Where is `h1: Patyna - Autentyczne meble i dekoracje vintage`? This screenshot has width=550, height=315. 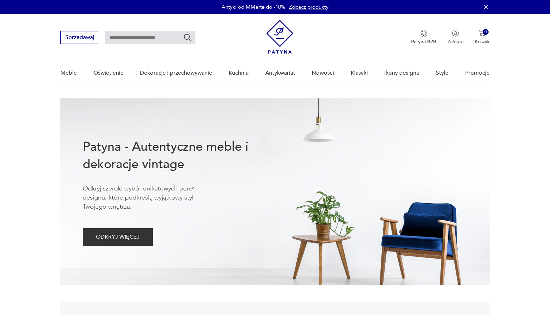
h1: Patyna - Autentyczne meble i dekoracje vintage is located at coordinates (177, 156).